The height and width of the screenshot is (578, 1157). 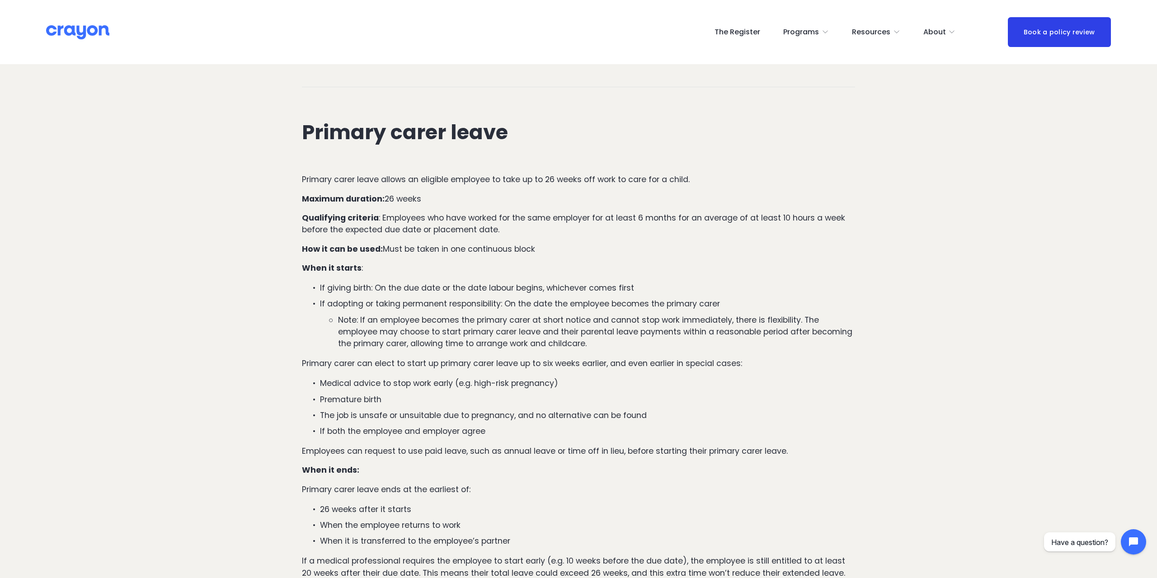 I want to click on p: 26 weeks, so click(x=579, y=199).